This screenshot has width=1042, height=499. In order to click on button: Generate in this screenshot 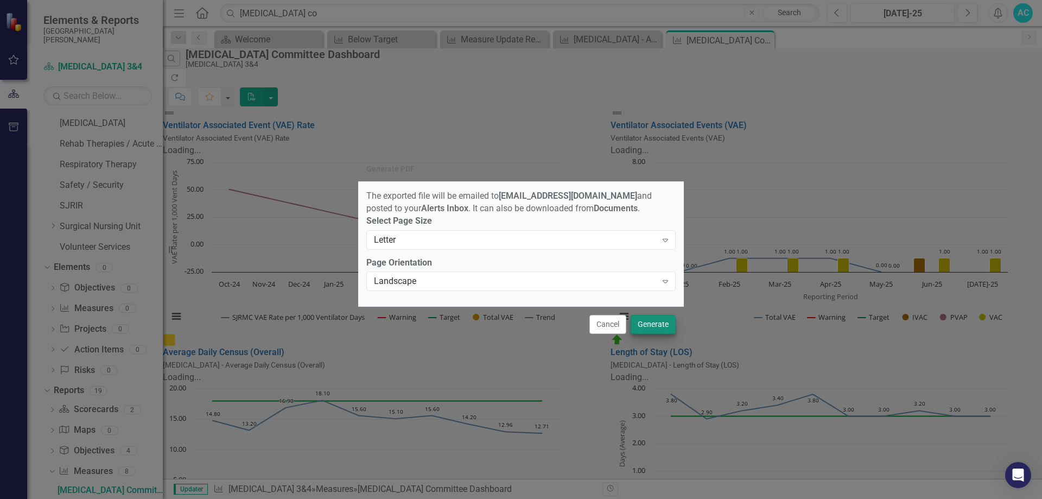, I will do `click(653, 324)`.